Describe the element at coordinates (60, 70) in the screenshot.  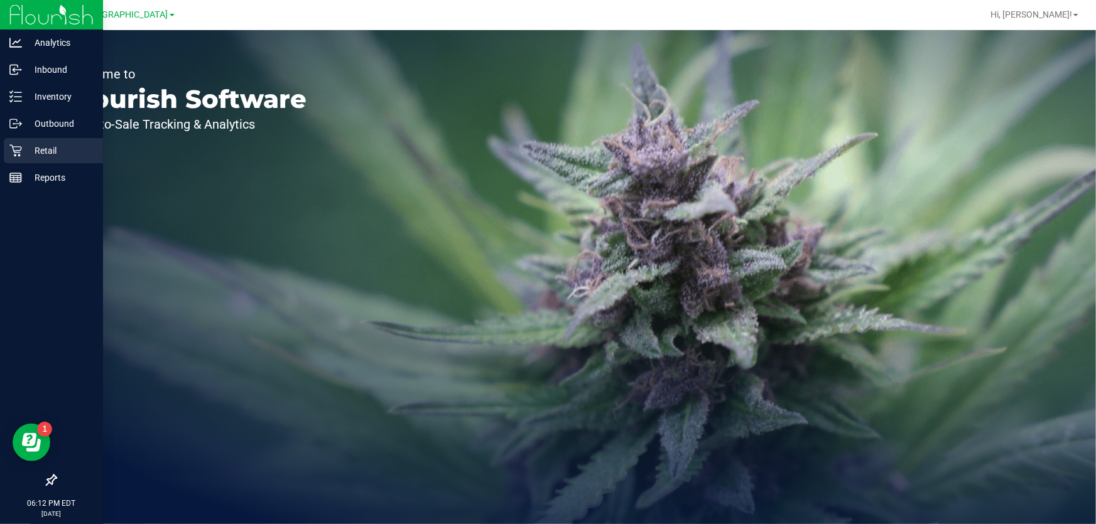
I see `p: Inbound` at that location.